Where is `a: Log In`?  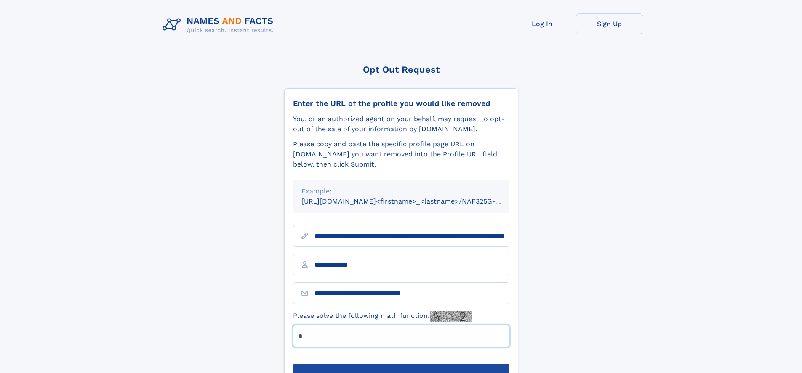
a: Log In is located at coordinates (542, 24).